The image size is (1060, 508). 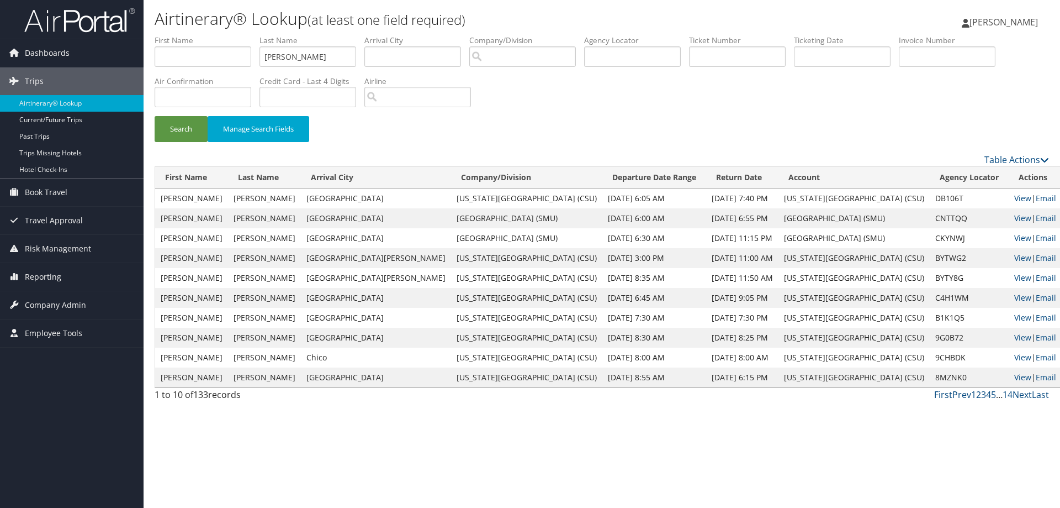 I want to click on label: Ticketing Date, so click(x=847, y=40).